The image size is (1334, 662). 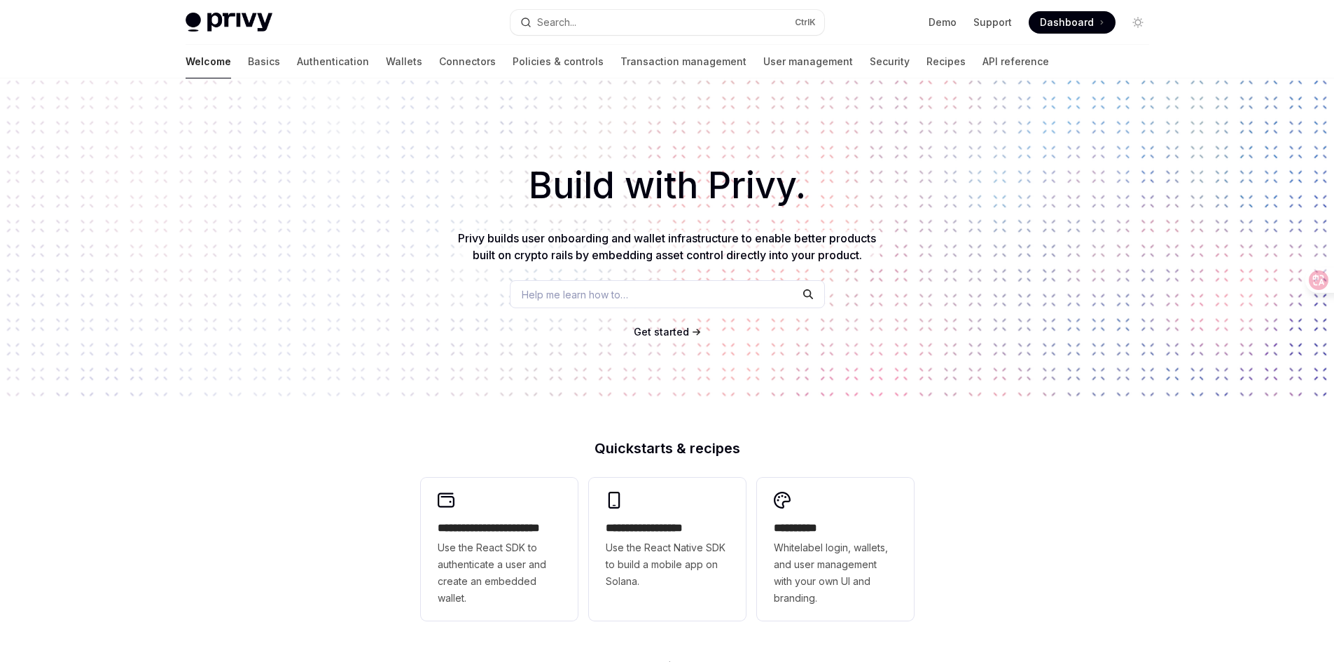 What do you see at coordinates (229, 22) in the screenshot?
I see `img: light logo` at bounding box center [229, 22].